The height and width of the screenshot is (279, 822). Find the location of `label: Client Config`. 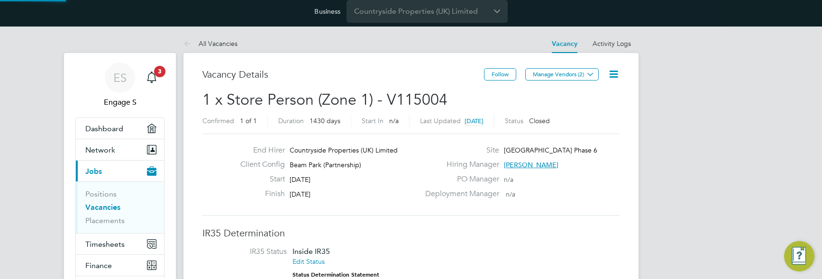

label: Client Config is located at coordinates (259, 165).